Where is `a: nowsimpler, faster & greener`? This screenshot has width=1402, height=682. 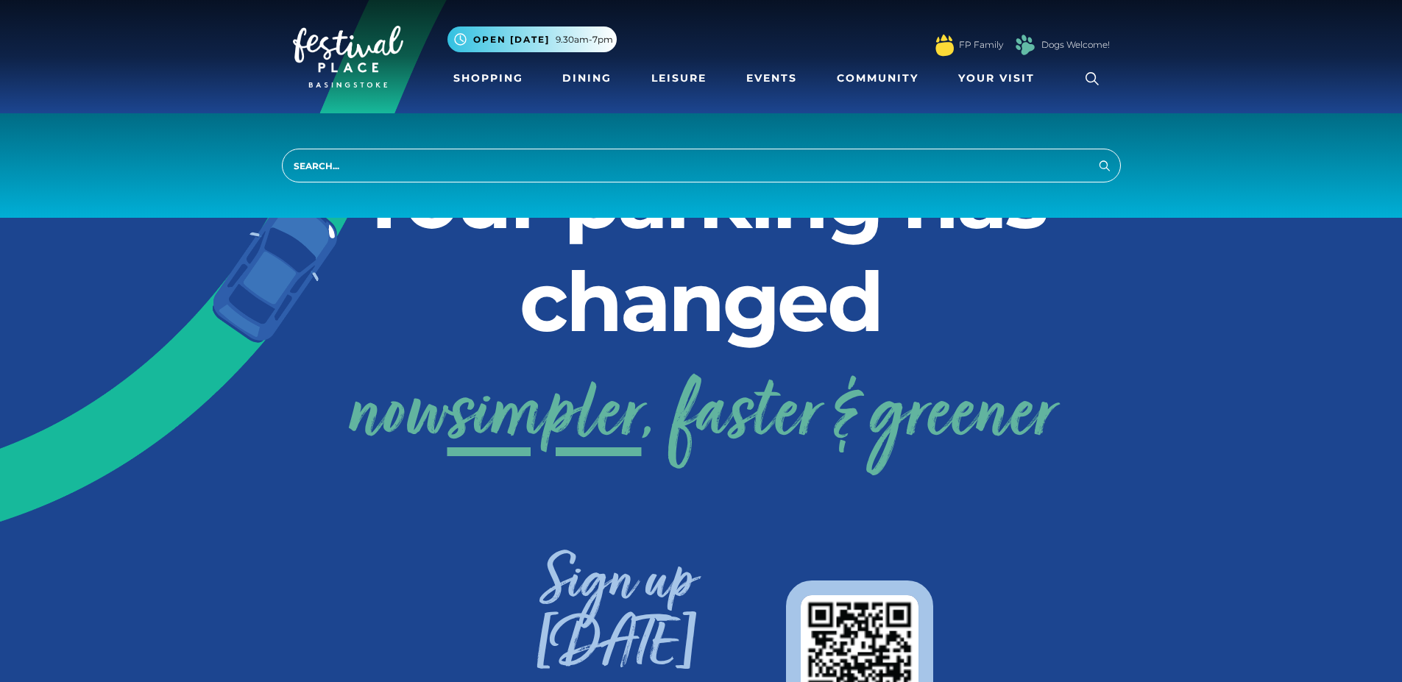 a: nowsimpler, faster & greener is located at coordinates (701, 417).